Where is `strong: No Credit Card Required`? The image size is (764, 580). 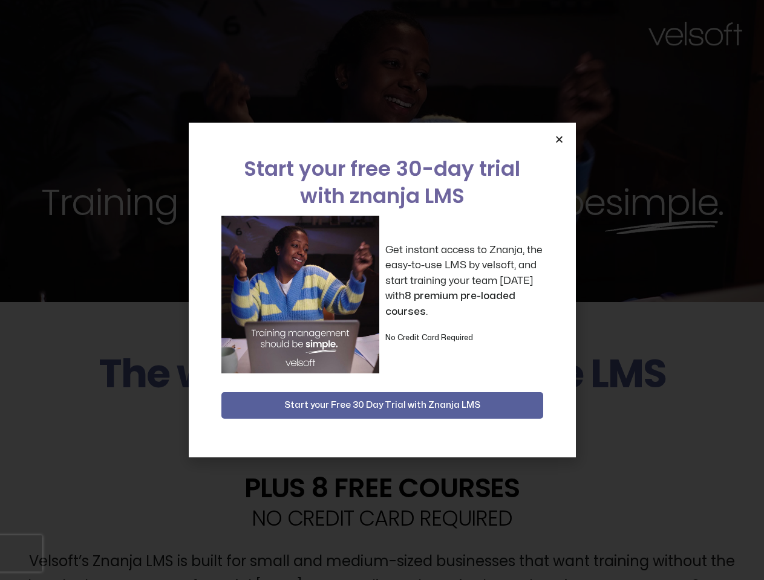 strong: No Credit Card Required is located at coordinates (429, 338).